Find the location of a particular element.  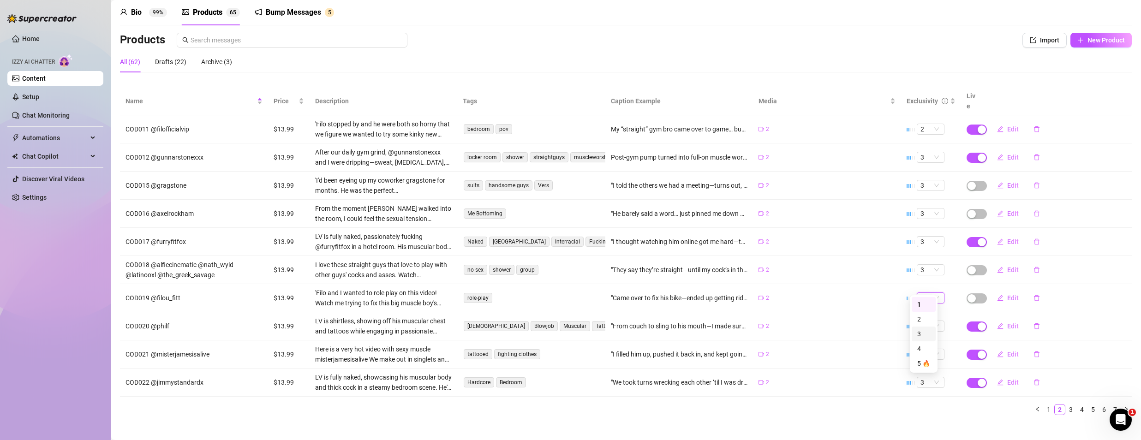

span: info-circle is located at coordinates (945, 101).